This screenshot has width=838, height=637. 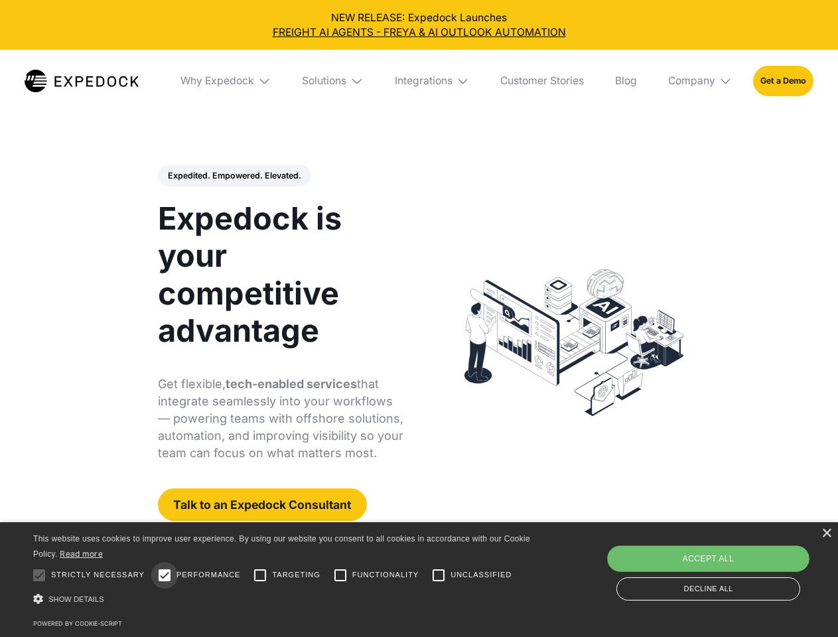 What do you see at coordinates (291, 384) in the screenshot?
I see `strong: tech-enabled services` at bounding box center [291, 384].